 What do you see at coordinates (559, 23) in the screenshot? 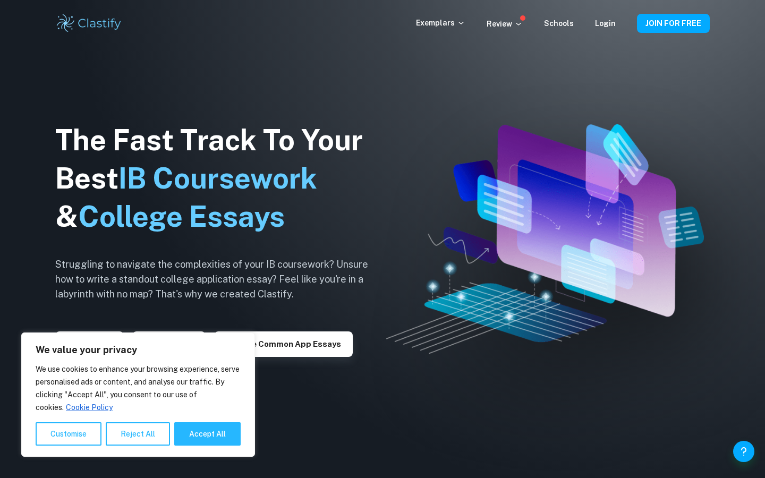
I see `a: Schools` at bounding box center [559, 23].